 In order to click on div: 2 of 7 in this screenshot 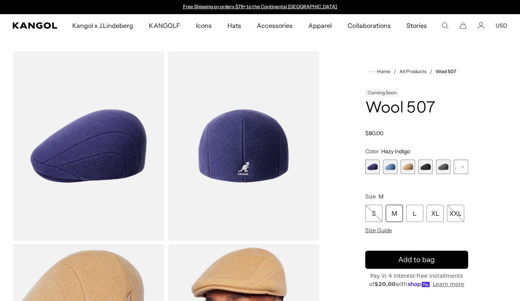, I will do `click(390, 166)`.